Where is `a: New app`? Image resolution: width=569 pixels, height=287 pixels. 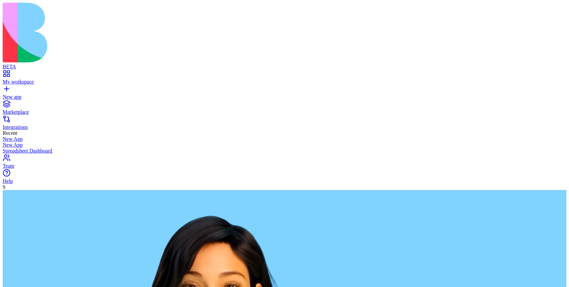 a: New app is located at coordinates (284, 94).